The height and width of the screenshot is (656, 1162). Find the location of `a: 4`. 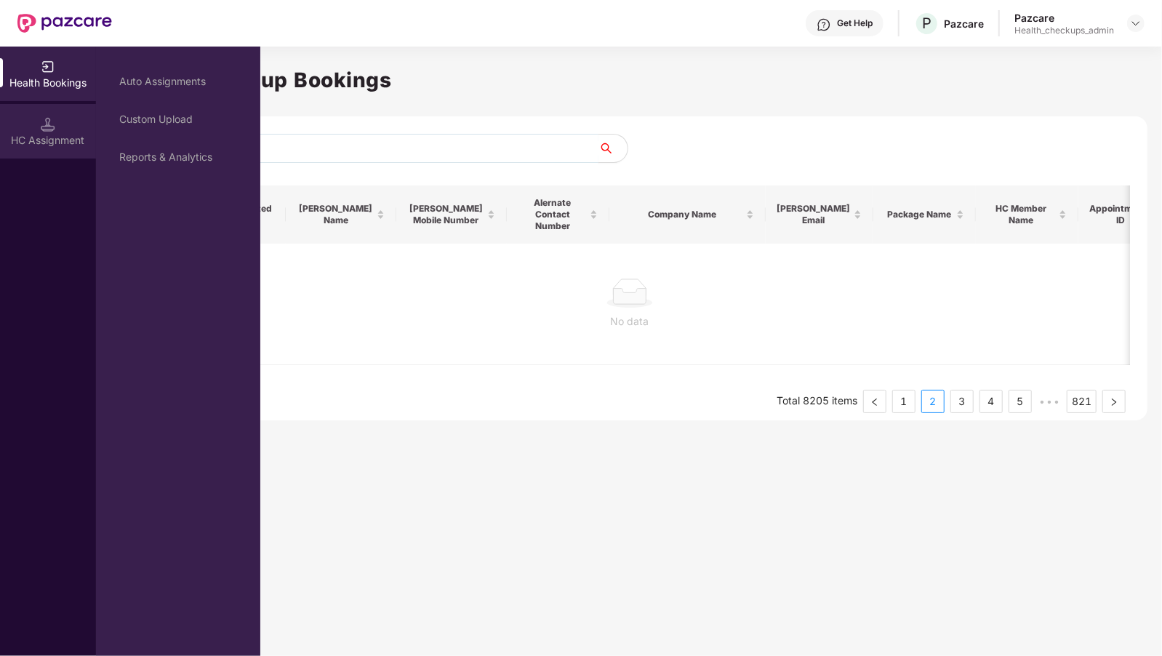

a: 4 is located at coordinates (991, 402).